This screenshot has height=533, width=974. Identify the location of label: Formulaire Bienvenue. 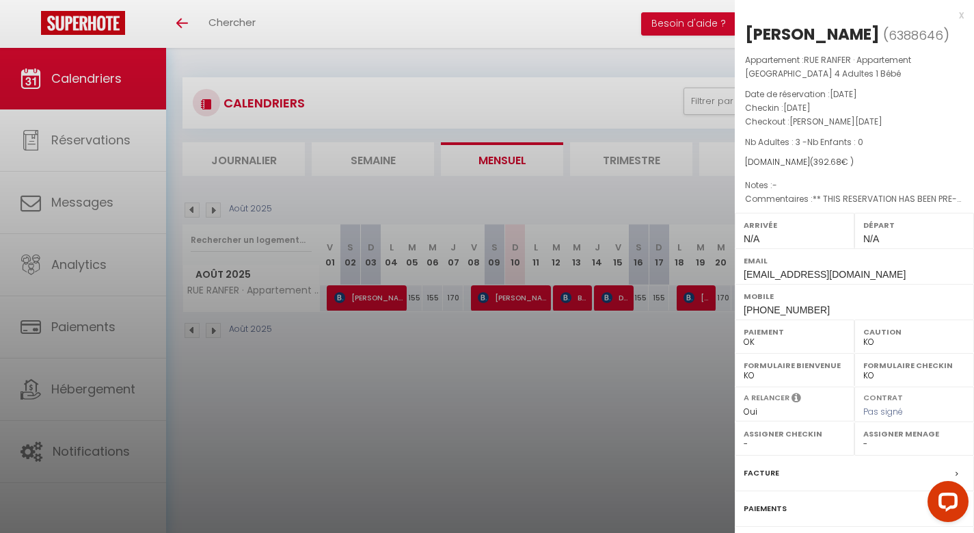
(794, 365).